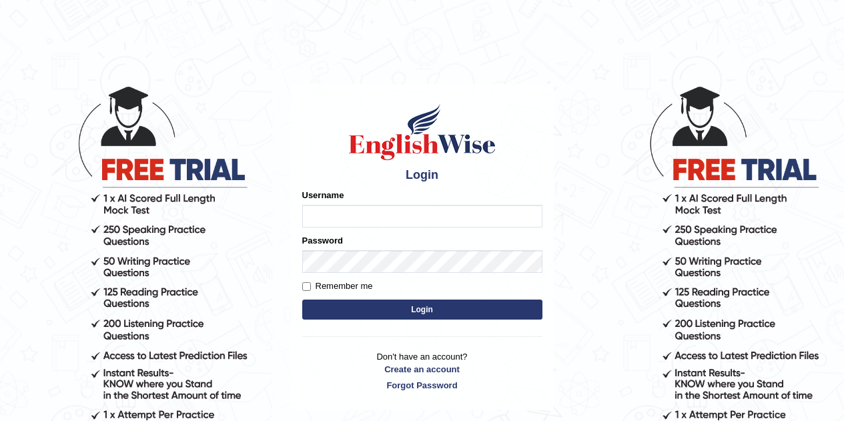 The image size is (844, 421). I want to click on a: Create an account, so click(423, 369).